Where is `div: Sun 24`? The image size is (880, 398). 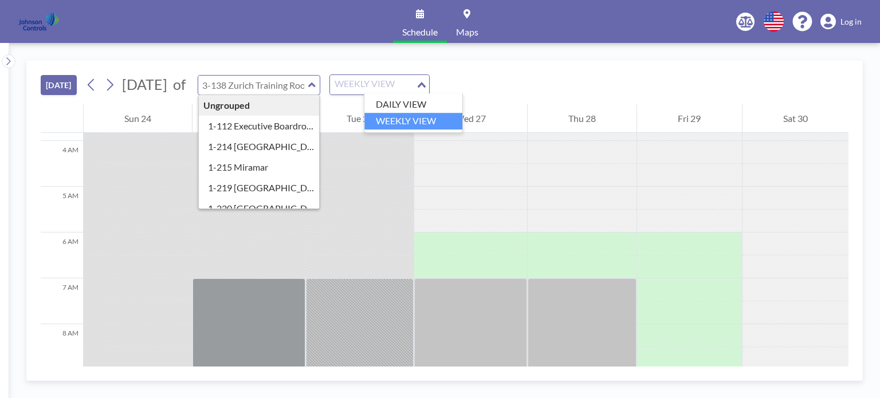 div: Sun 24 is located at coordinates (138, 119).